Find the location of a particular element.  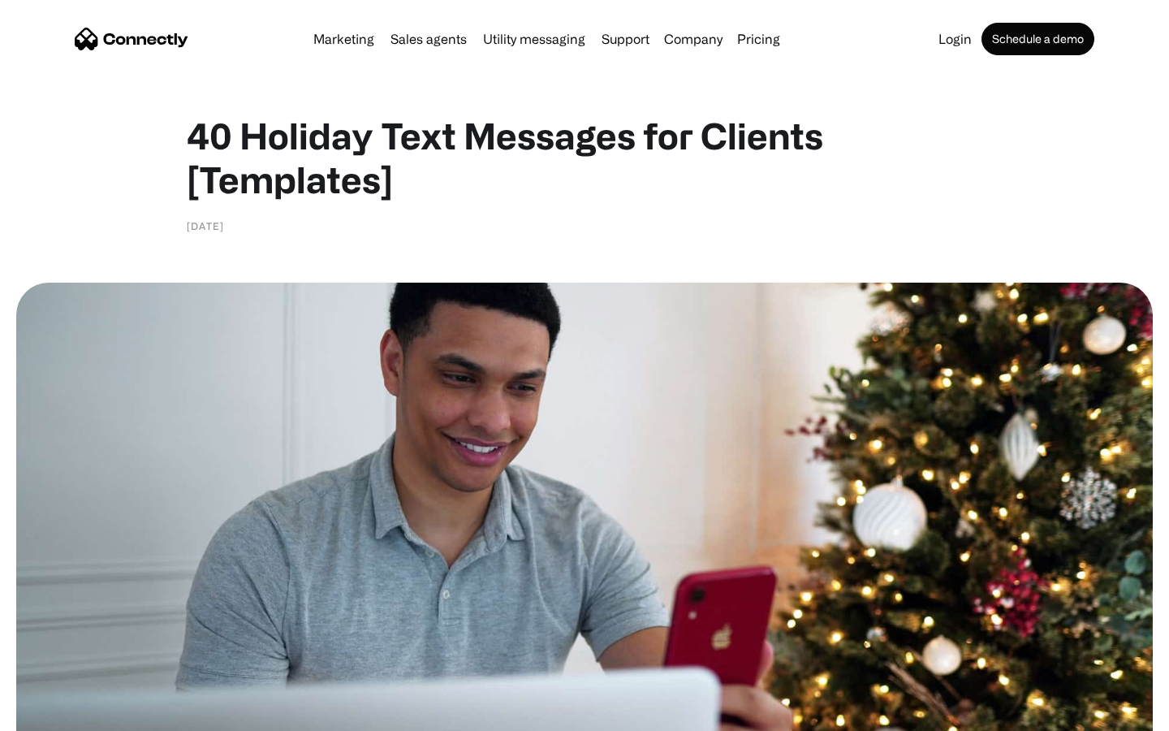

h1: 40 Holiday Text Messages for Clients [Templates] is located at coordinates (585, 158).